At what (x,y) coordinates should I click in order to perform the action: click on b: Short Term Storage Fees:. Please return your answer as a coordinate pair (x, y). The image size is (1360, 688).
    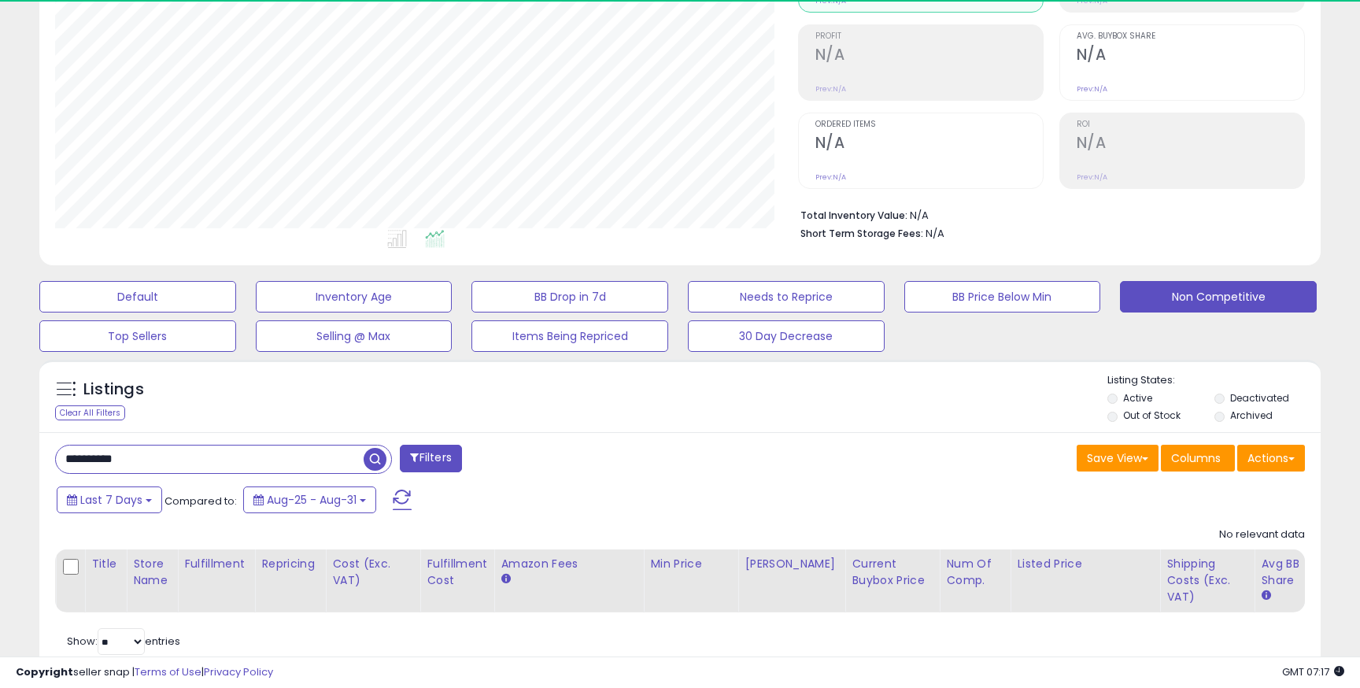
    Looking at the image, I should click on (862, 233).